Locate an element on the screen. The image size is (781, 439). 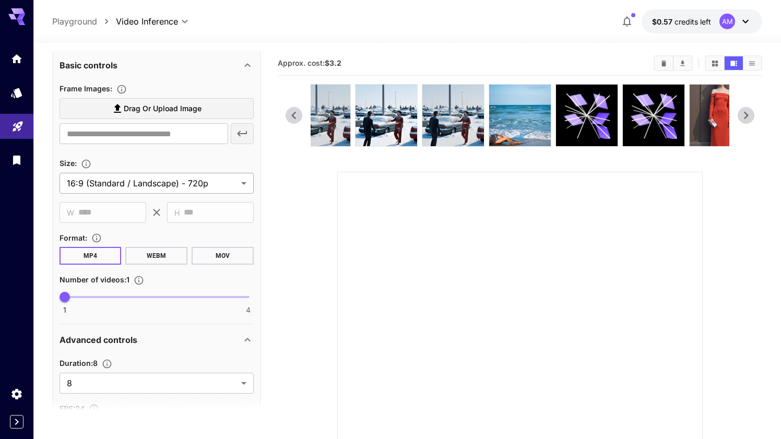
div: Clear AllDownload All is located at coordinates (673, 63).